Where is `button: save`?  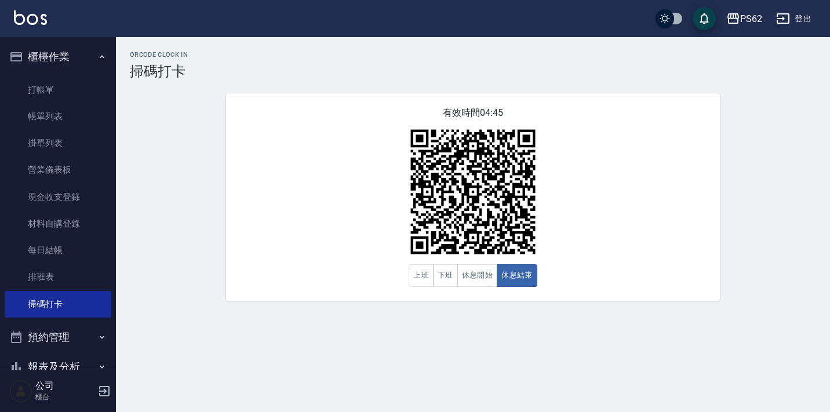
button: save is located at coordinates (704, 19).